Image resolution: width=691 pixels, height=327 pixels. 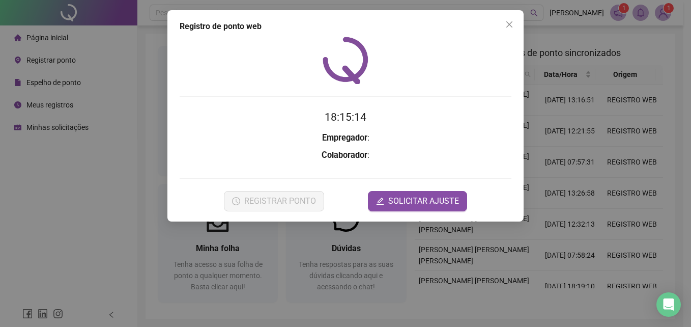 What do you see at coordinates (344, 155) in the screenshot?
I see `strong: Colaborador` at bounding box center [344, 155].